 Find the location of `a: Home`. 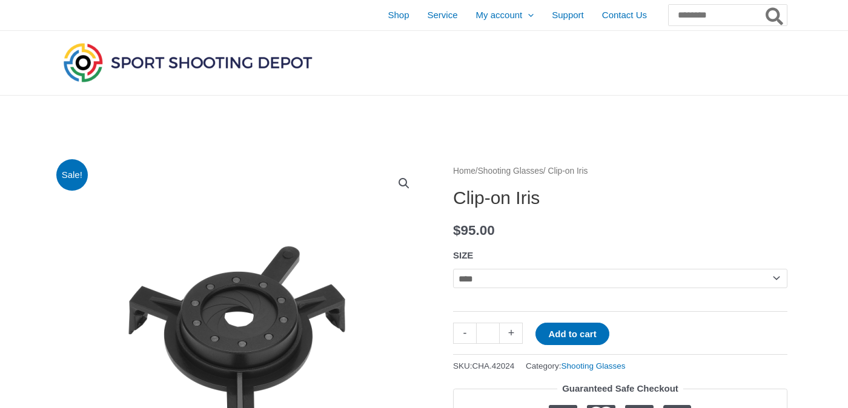

a: Home is located at coordinates (464, 171).